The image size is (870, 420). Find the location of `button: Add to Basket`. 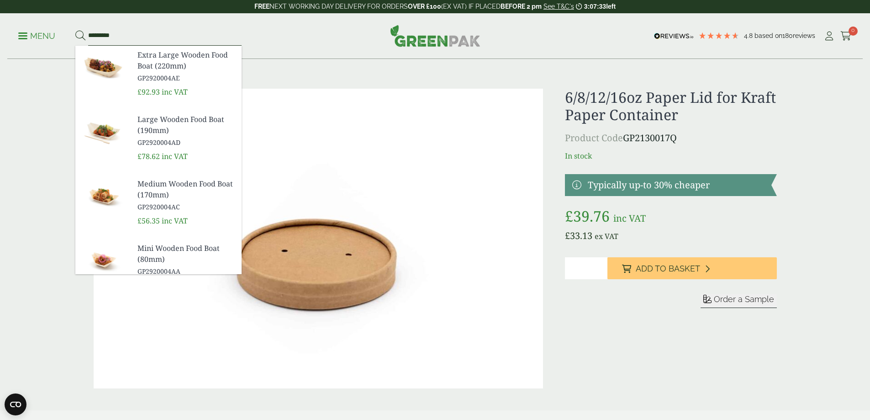

button: Add to Basket is located at coordinates (692, 268).